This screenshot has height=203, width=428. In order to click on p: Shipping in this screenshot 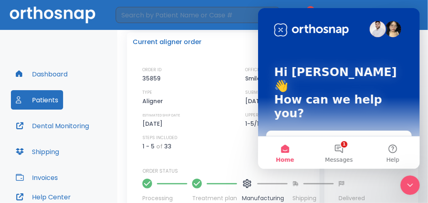, I will do `click(313, 198)`.